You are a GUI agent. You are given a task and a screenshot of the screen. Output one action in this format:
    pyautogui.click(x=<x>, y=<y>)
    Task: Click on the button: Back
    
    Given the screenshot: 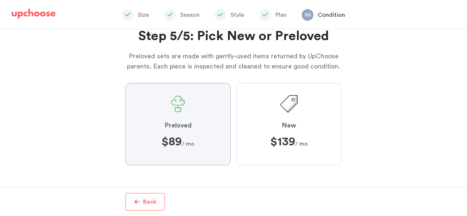 What is the action you would take?
    pyautogui.click(x=145, y=202)
    